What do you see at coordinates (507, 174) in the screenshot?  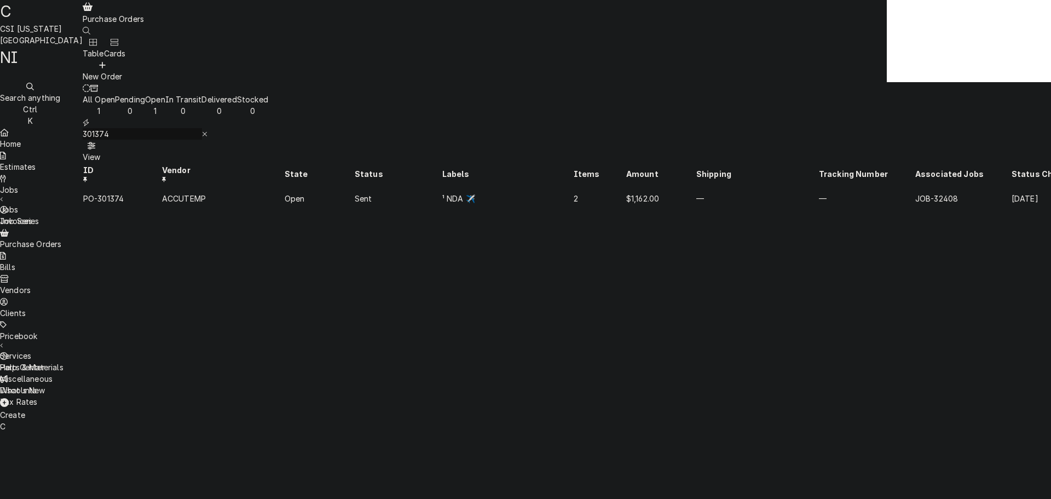 I see `div: Labels` at bounding box center [507, 174].